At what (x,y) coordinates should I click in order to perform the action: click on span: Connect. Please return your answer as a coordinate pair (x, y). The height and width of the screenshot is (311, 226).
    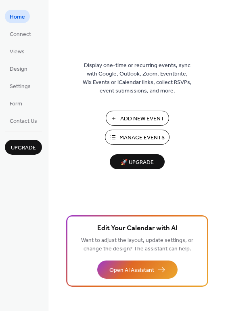
    Looking at the image, I should click on (20, 34).